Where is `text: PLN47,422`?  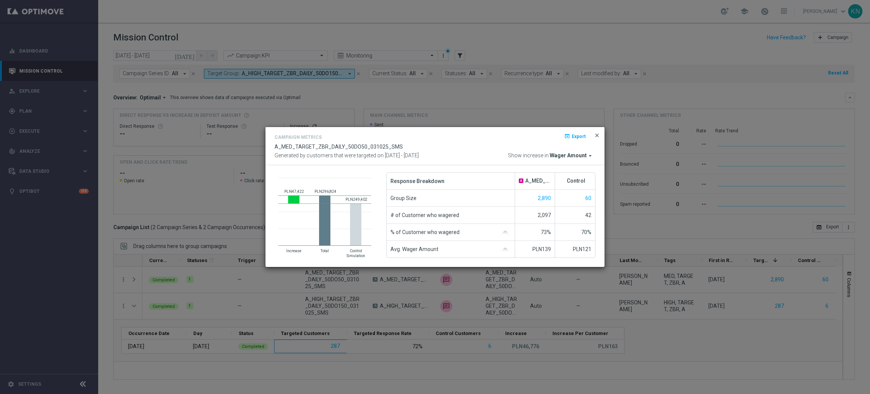
text: PLN47,422 is located at coordinates (294, 191).